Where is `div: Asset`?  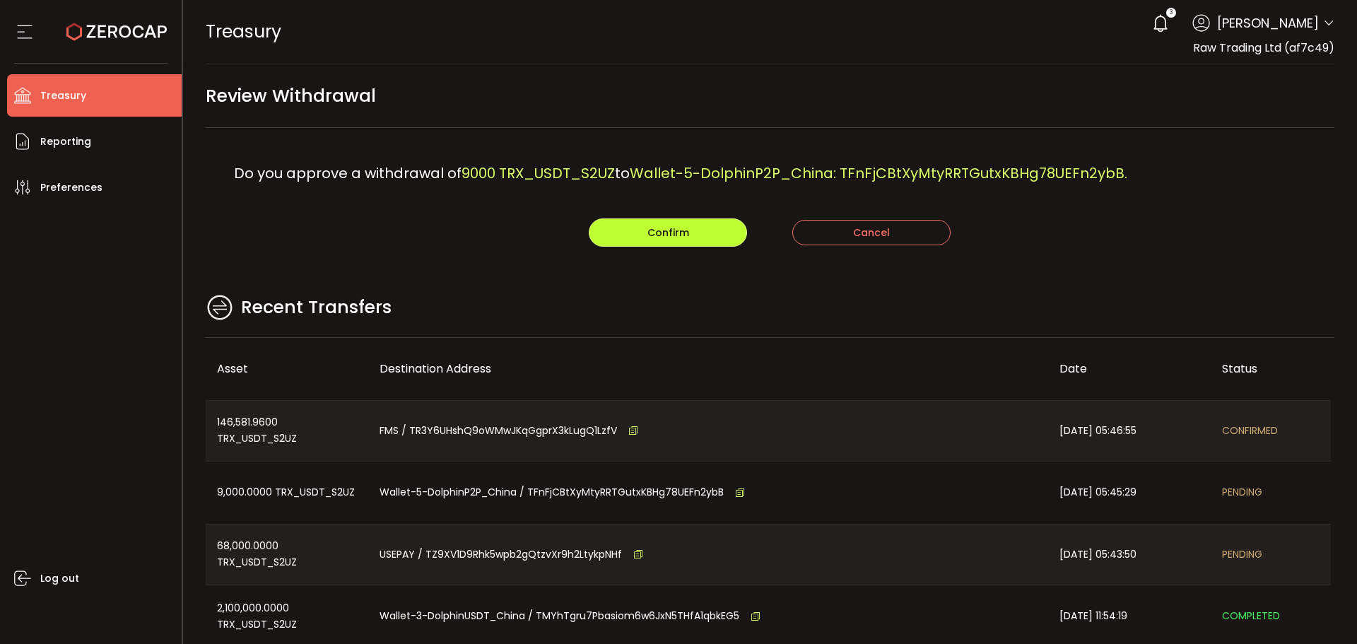
div: Asset is located at coordinates (287, 368).